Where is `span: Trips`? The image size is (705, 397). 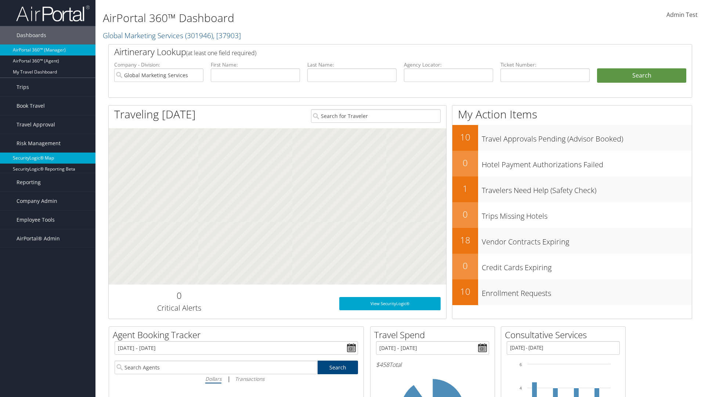 span: Trips is located at coordinates (23, 87).